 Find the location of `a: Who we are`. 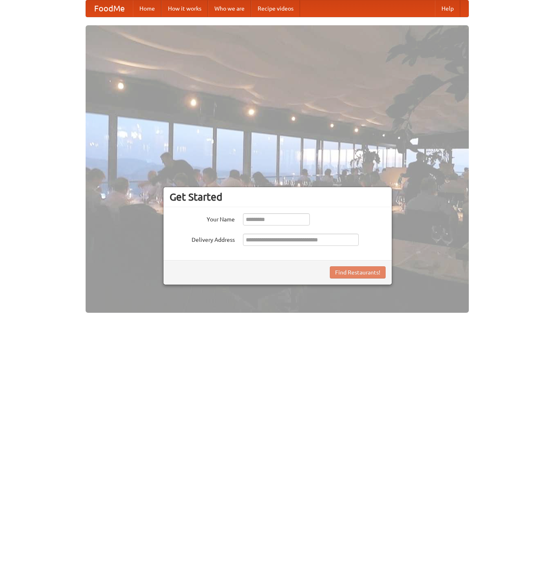

a: Who we are is located at coordinates (229, 9).